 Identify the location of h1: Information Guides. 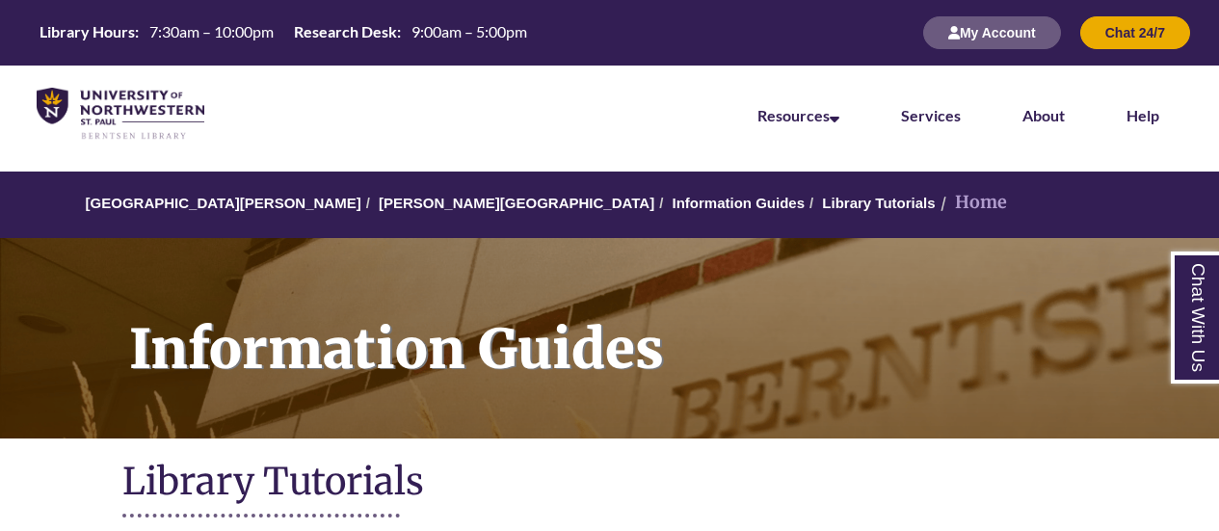
(663, 326).